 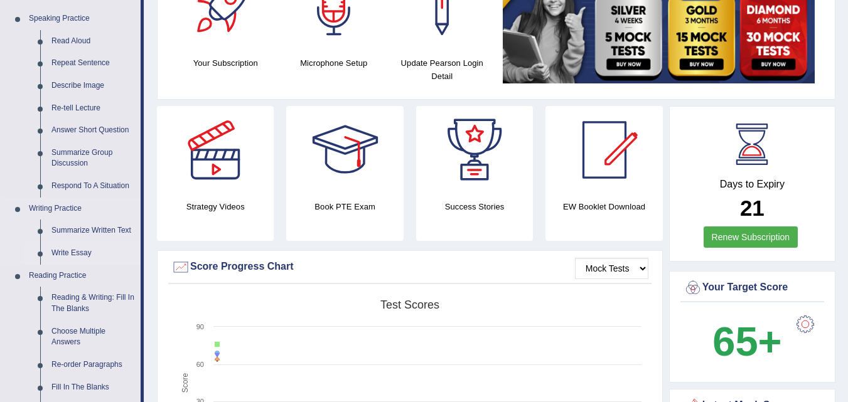 What do you see at coordinates (93, 86) in the screenshot?
I see `a: Describe Image` at bounding box center [93, 86].